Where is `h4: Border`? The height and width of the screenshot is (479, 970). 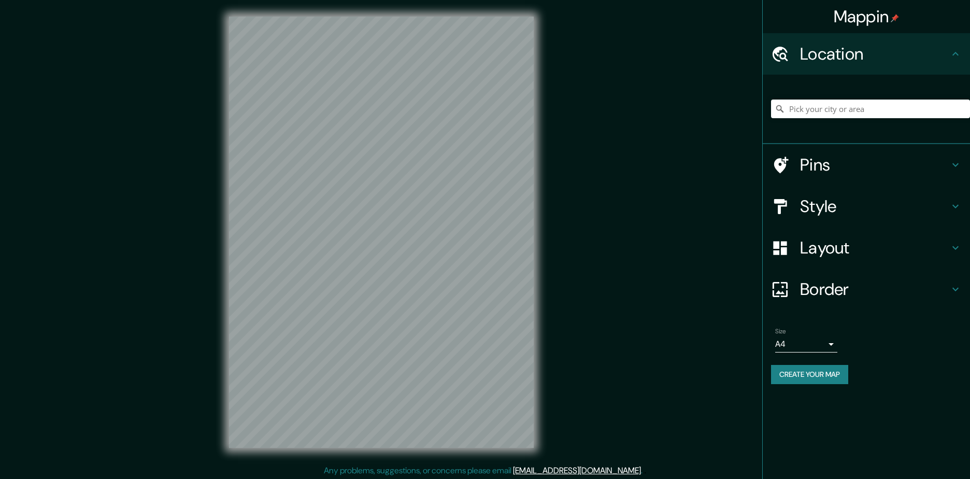
h4: Border is located at coordinates (875, 289).